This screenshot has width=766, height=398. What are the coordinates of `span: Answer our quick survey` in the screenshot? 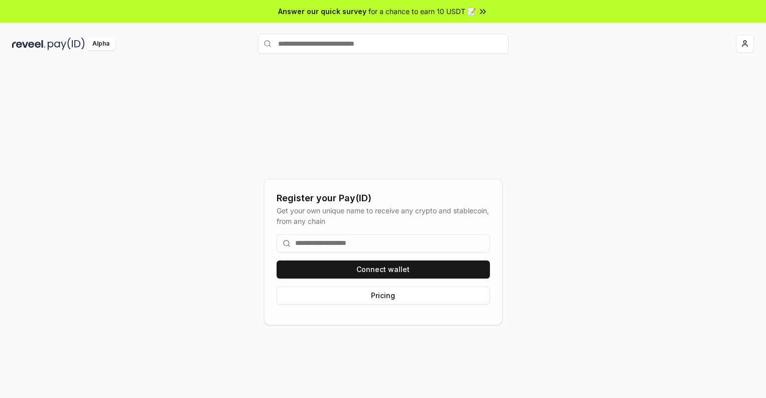 It's located at (322, 11).